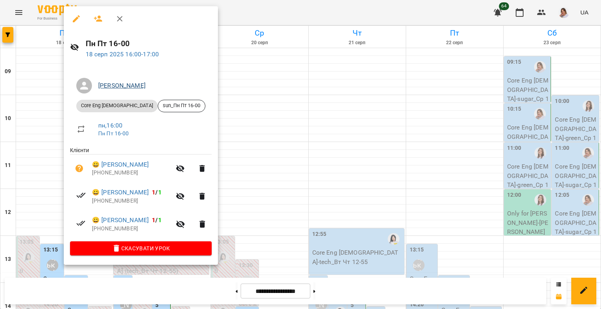 The width and height of the screenshot is (601, 309). Describe the element at coordinates (181, 106) in the screenshot. I see `span: sun_Пн Пт 16-00` at that location.